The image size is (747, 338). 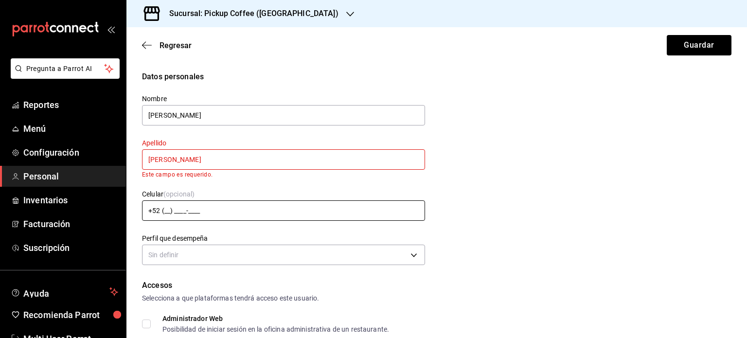 I want to click on button: Pregunta a Parrot AI, so click(x=65, y=69).